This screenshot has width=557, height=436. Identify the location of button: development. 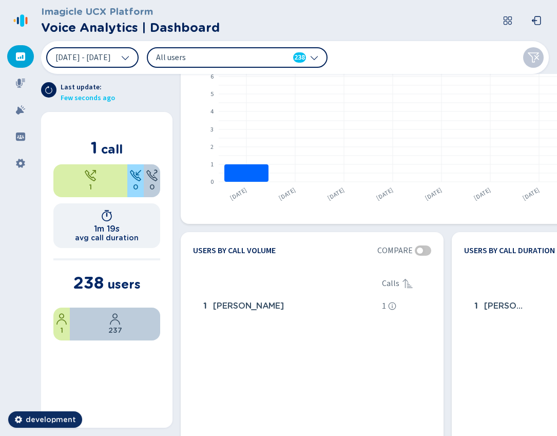
(45, 420).